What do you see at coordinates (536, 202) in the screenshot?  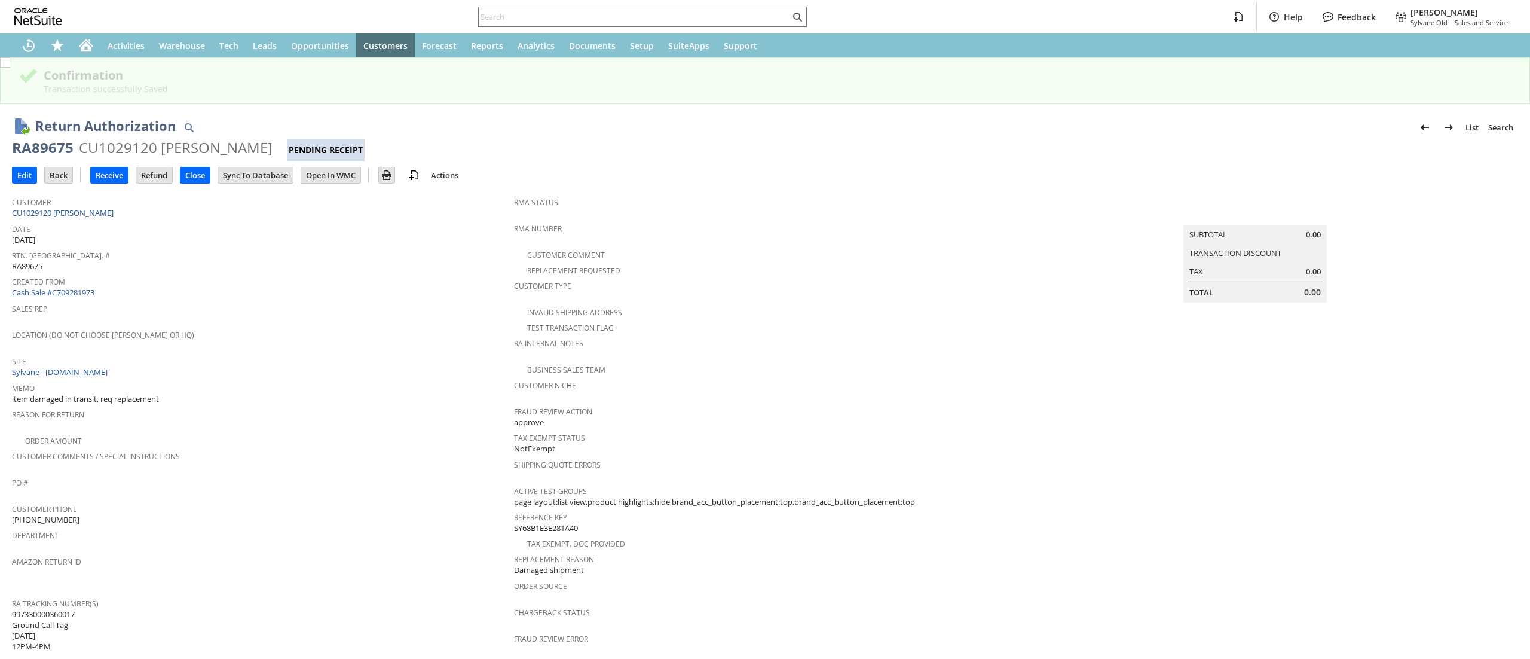 I see `a: RMA Status` at bounding box center [536, 202].